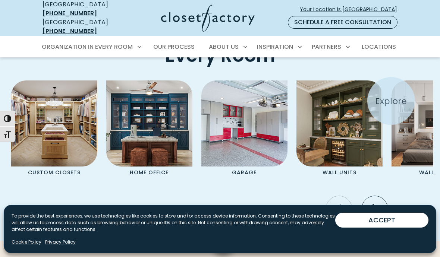 The width and height of the screenshot is (440, 257). What do you see at coordinates (382, 221) in the screenshot?
I see `button: ACCEPT` at bounding box center [382, 221].